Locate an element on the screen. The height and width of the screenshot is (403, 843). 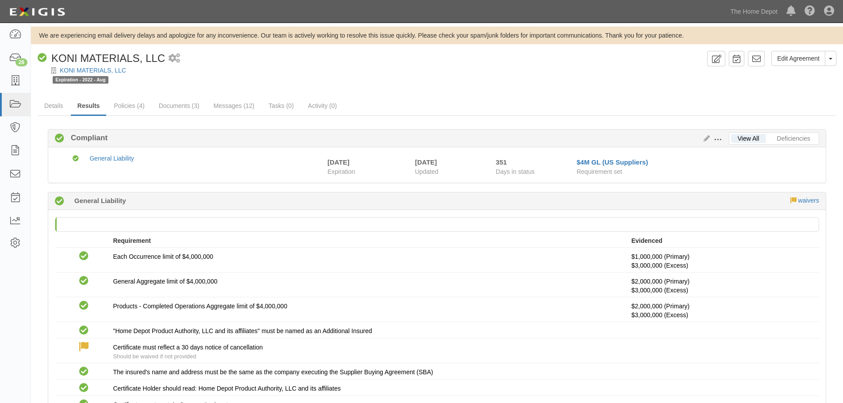
span: "Home Depot Product Authority, LLC and its affiliates" must be named as an Additional Insured is located at coordinates (242, 331).